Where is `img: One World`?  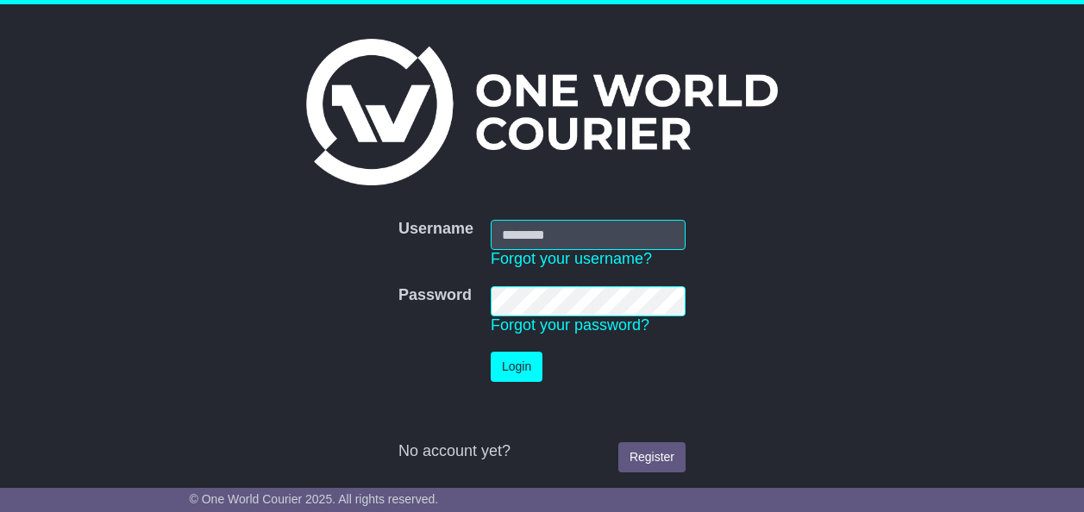 img: One World is located at coordinates (542, 112).